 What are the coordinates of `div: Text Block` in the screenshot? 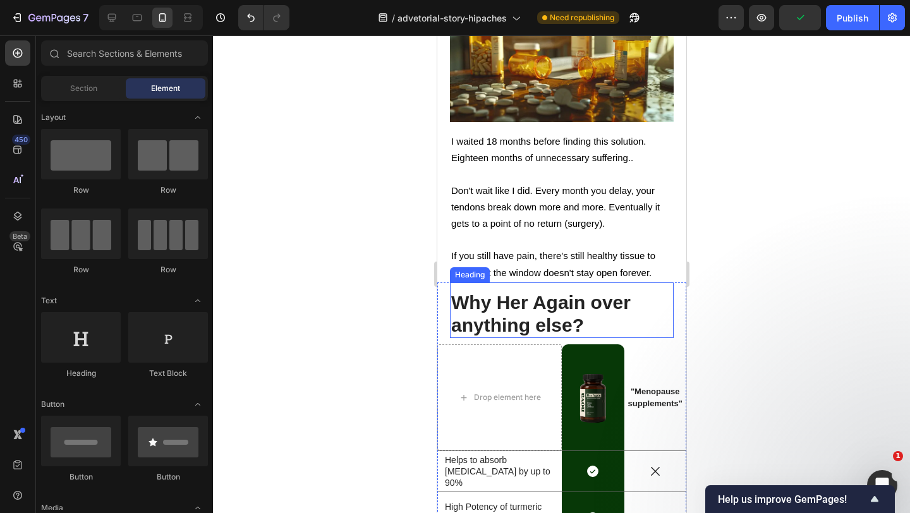 It's located at (168, 374).